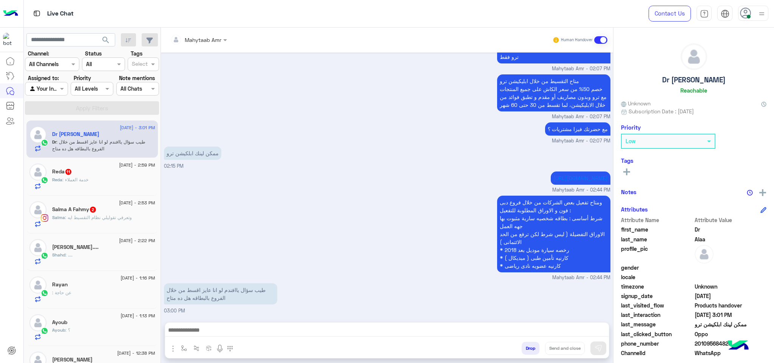  Describe the element at coordinates (45, 218) in the screenshot. I see `img: Instagram` at that location.